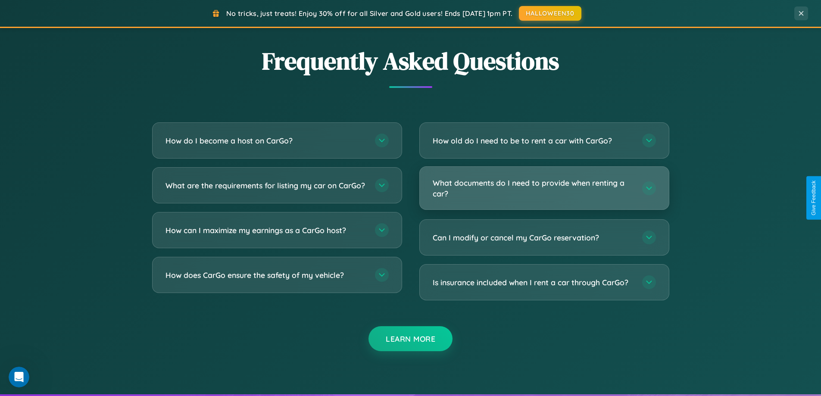 This screenshot has width=821, height=396. What do you see at coordinates (410, 339) in the screenshot?
I see `button: Learn More` at bounding box center [410, 339].